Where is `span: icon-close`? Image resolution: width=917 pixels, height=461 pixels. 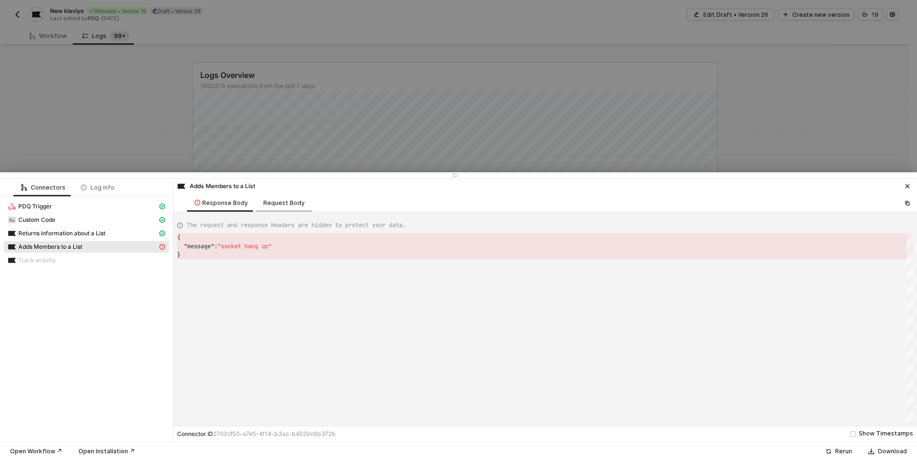
span: icon-close is located at coordinates (907, 186).